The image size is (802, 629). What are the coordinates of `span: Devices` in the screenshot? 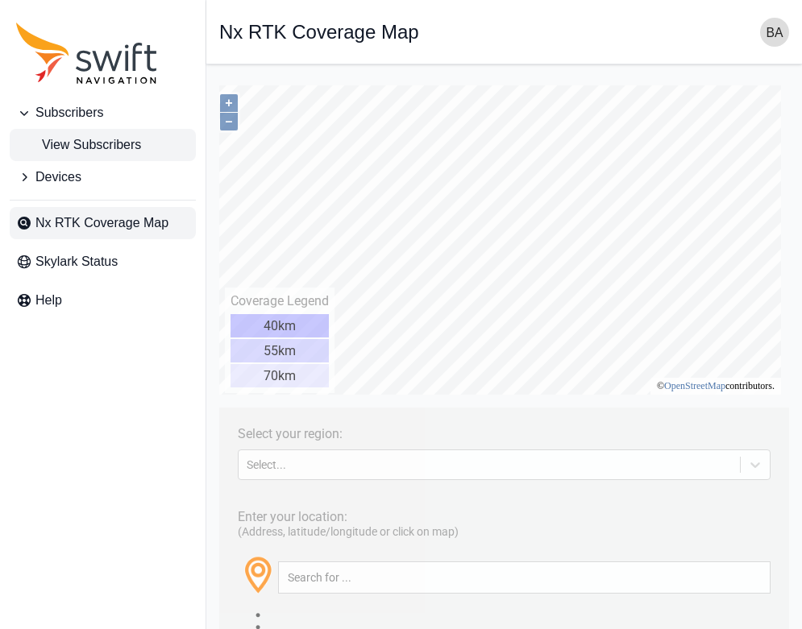 It's located at (58, 177).